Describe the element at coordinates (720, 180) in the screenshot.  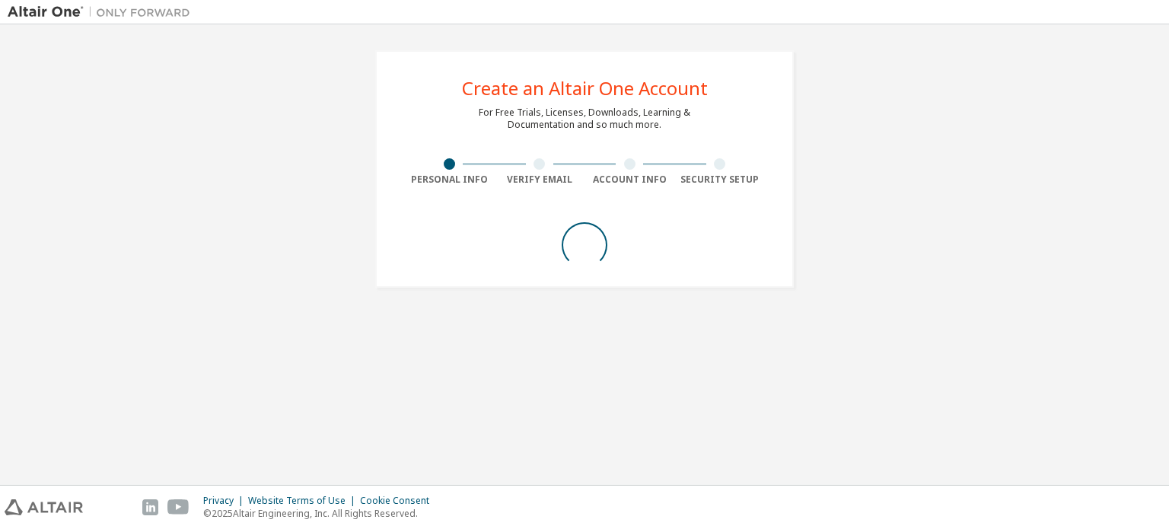
I see `div: Security Setup` at that location.